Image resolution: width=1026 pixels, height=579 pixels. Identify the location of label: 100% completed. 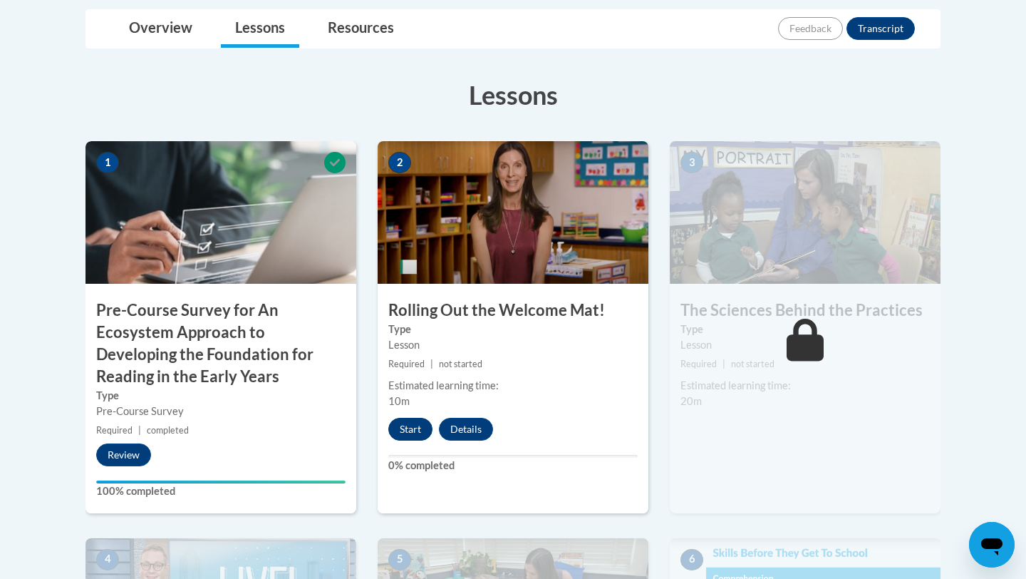
(221, 491).